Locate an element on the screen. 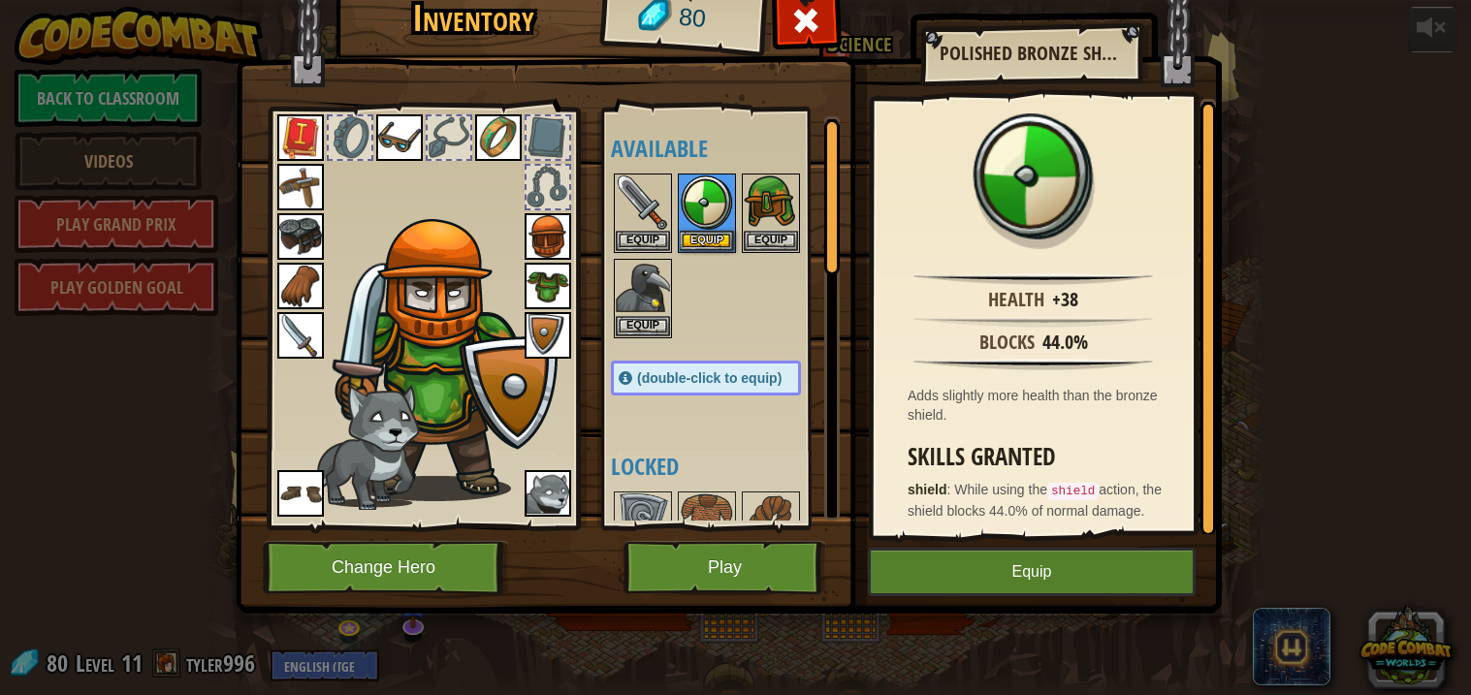  div: 44.0% is located at coordinates (1065, 342).